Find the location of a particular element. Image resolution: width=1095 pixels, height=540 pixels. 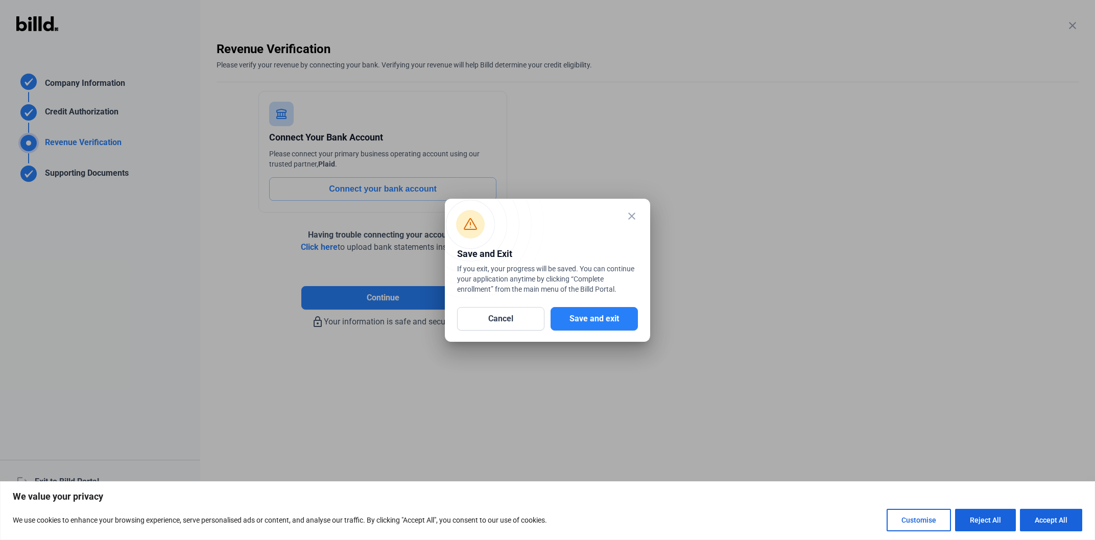

button: Cancel is located at coordinates (501, 319).